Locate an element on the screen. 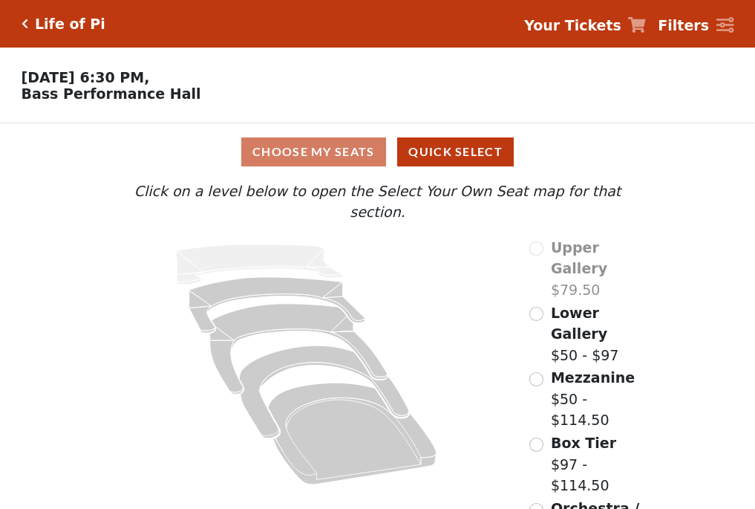 The image size is (755, 509). label: $50 - $114.50 is located at coordinates (601, 399).